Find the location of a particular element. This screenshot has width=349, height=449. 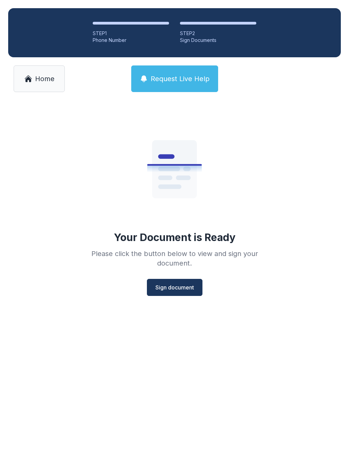

div: Phone Number is located at coordinates (131, 40).